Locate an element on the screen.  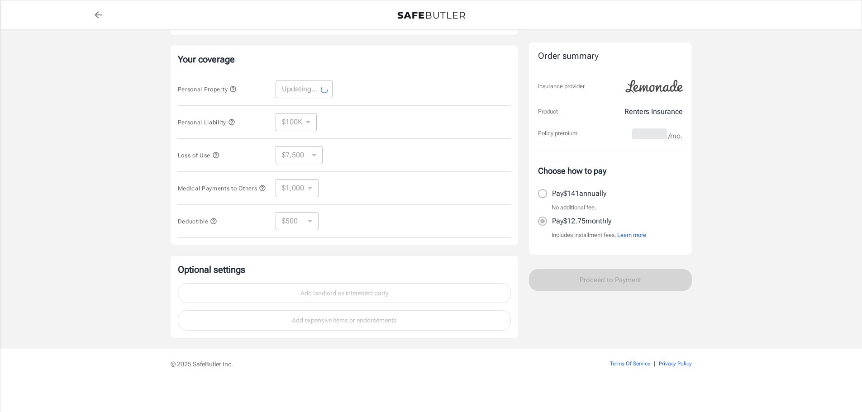
span: Loss of Use is located at coordinates (199, 155).